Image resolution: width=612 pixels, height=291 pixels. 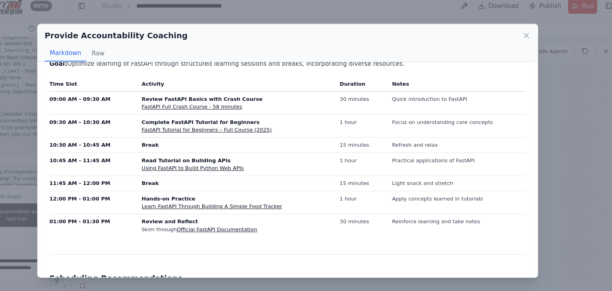 I want to click on strong: Hands-on Practice, so click(x=196, y=189).